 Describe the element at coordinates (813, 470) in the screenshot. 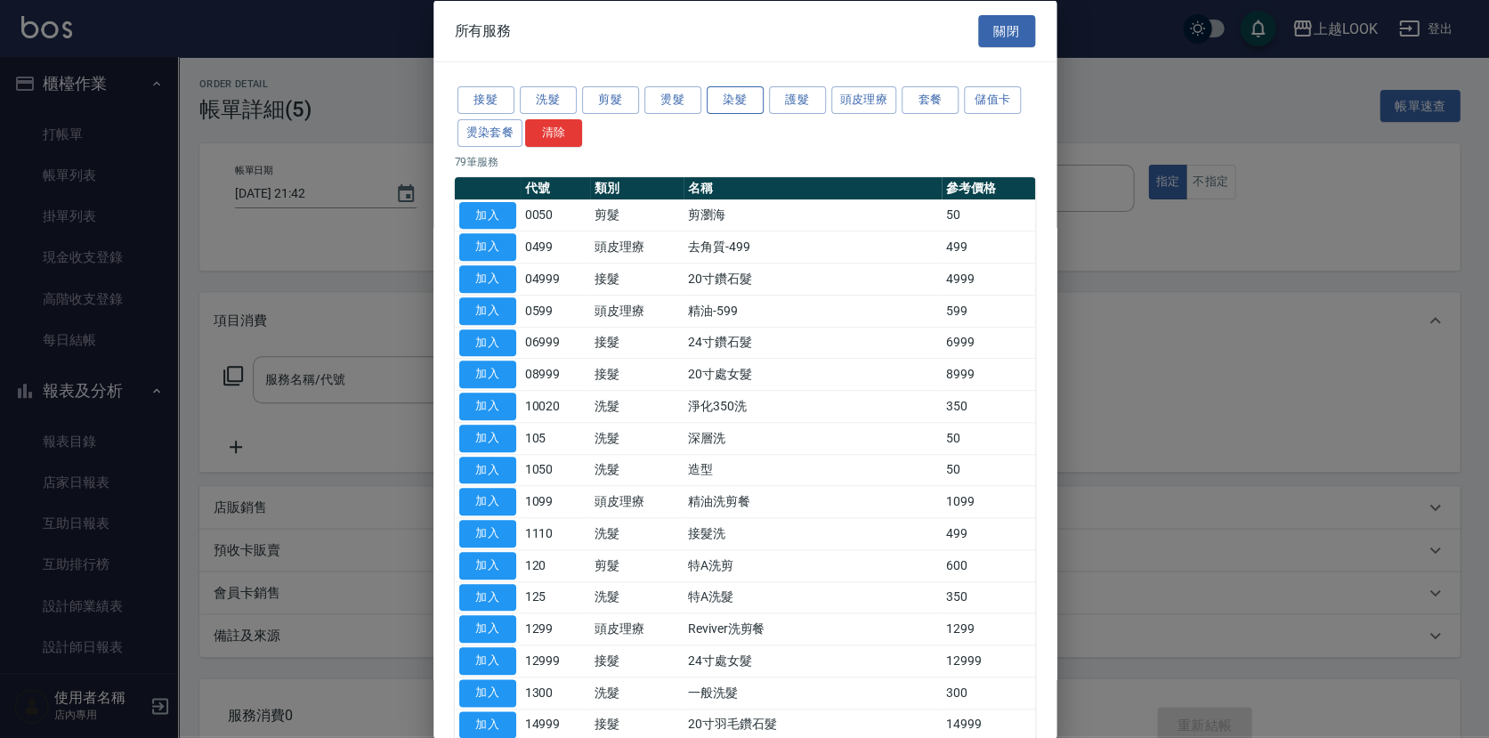

I see `td: 造型` at that location.